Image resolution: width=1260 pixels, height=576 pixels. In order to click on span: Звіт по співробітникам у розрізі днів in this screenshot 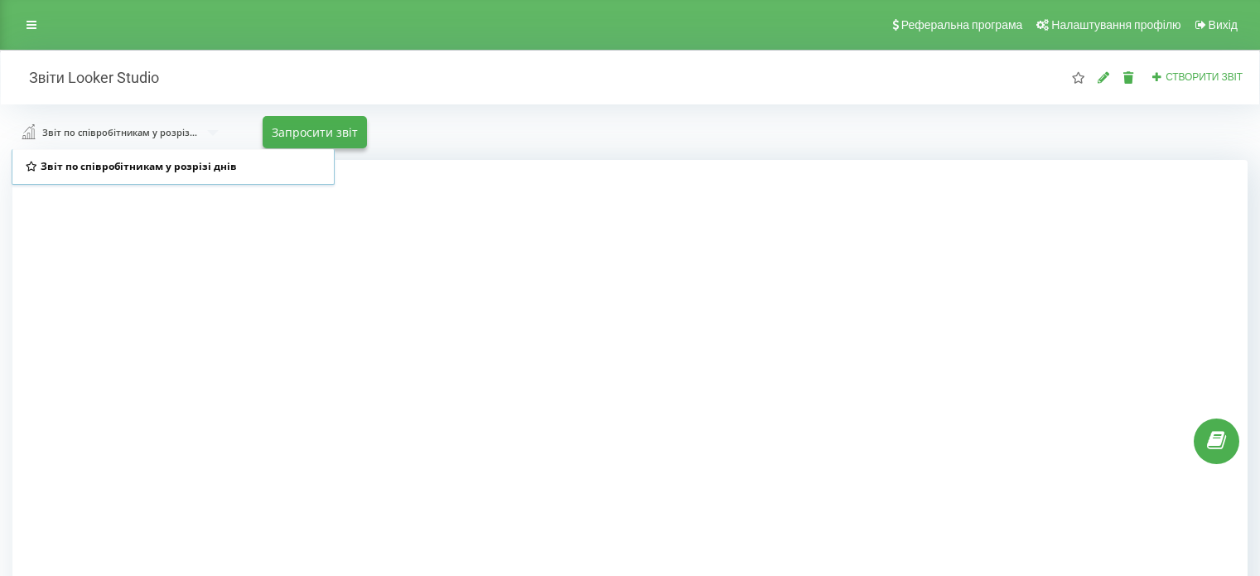, I will do `click(138, 166)`.